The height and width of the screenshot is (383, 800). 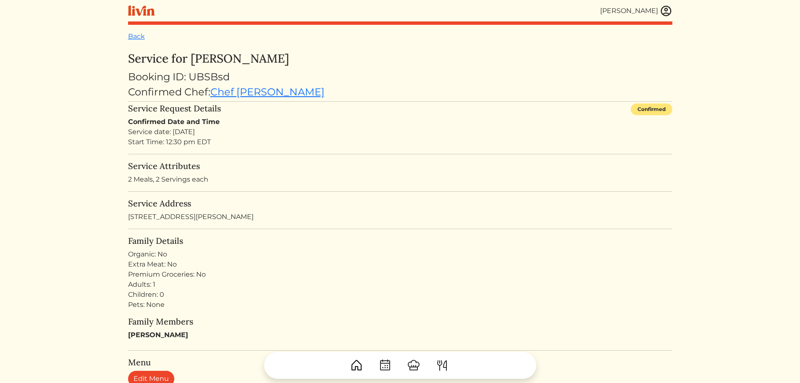 I want to click on h5: Service Attributes, so click(x=400, y=166).